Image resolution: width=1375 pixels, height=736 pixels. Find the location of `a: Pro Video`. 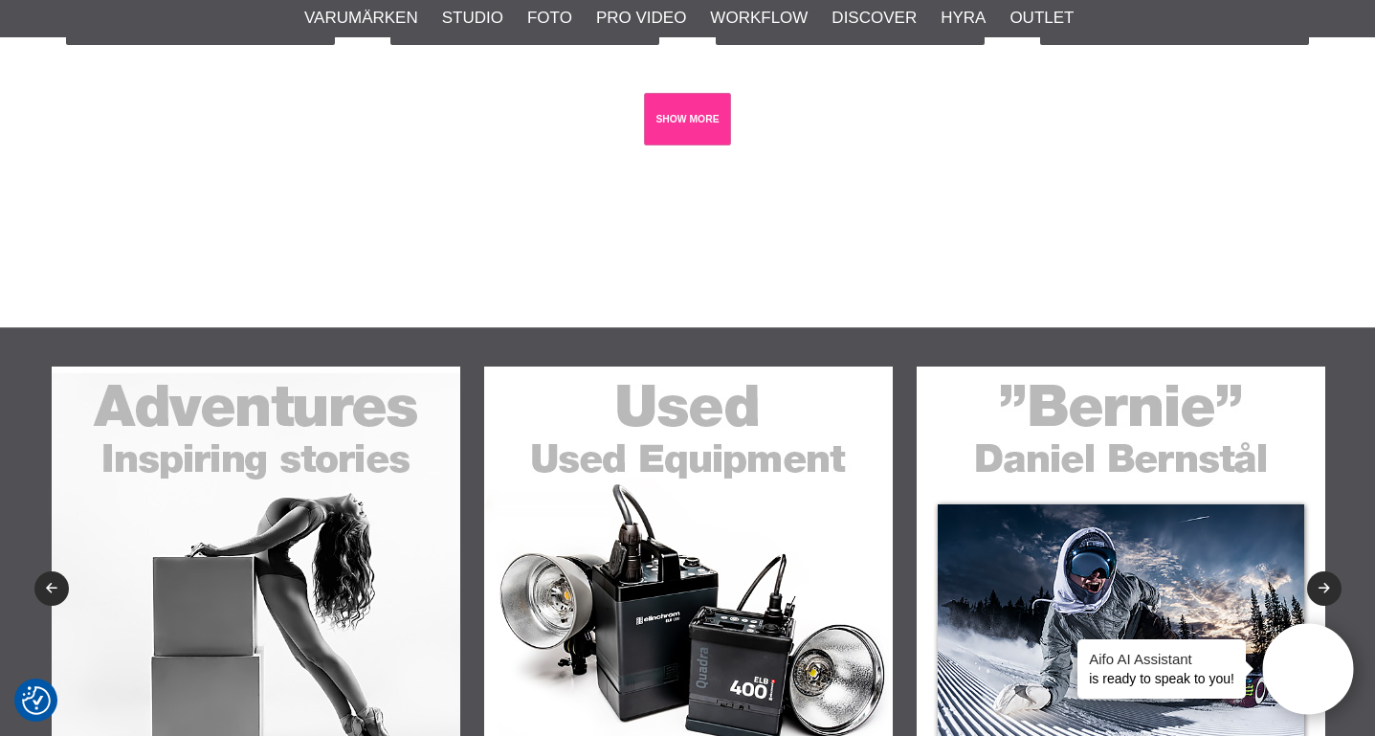

a: Pro Video is located at coordinates (641, 18).